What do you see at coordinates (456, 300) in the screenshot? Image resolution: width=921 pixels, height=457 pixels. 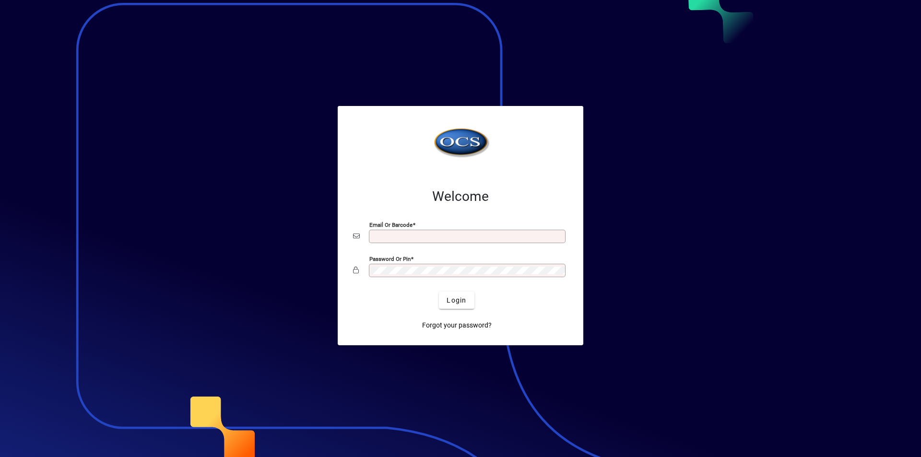 I see `span: Login` at bounding box center [456, 300].